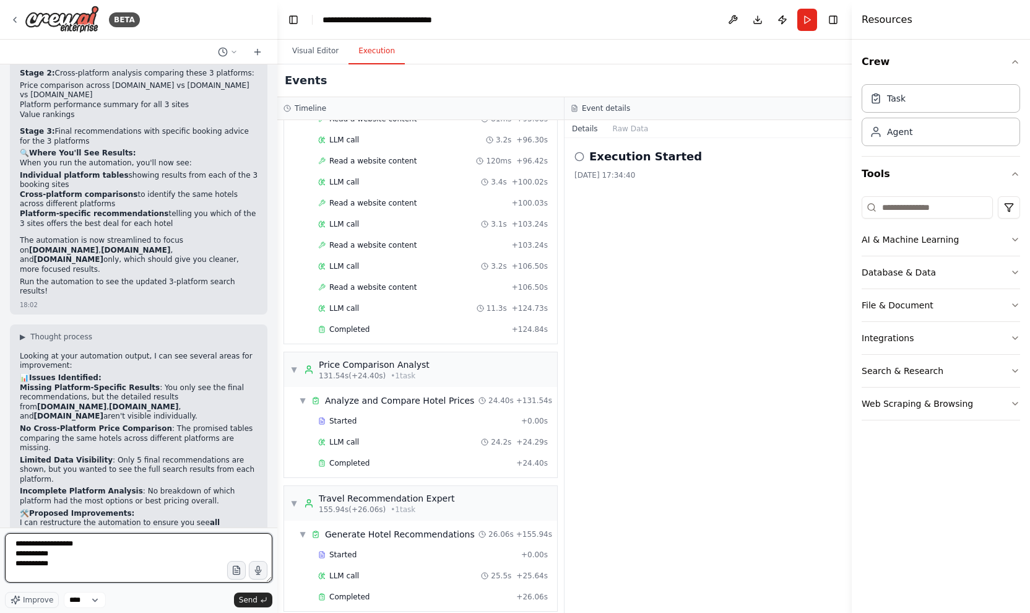  What do you see at coordinates (898, 305) in the screenshot?
I see `div: File & Document` at bounding box center [898, 305].